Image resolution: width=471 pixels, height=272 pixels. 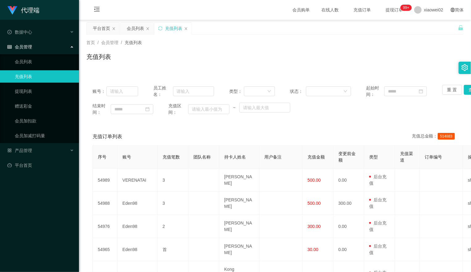 I want to click on span: 在线人数, so click(x=331, y=10).